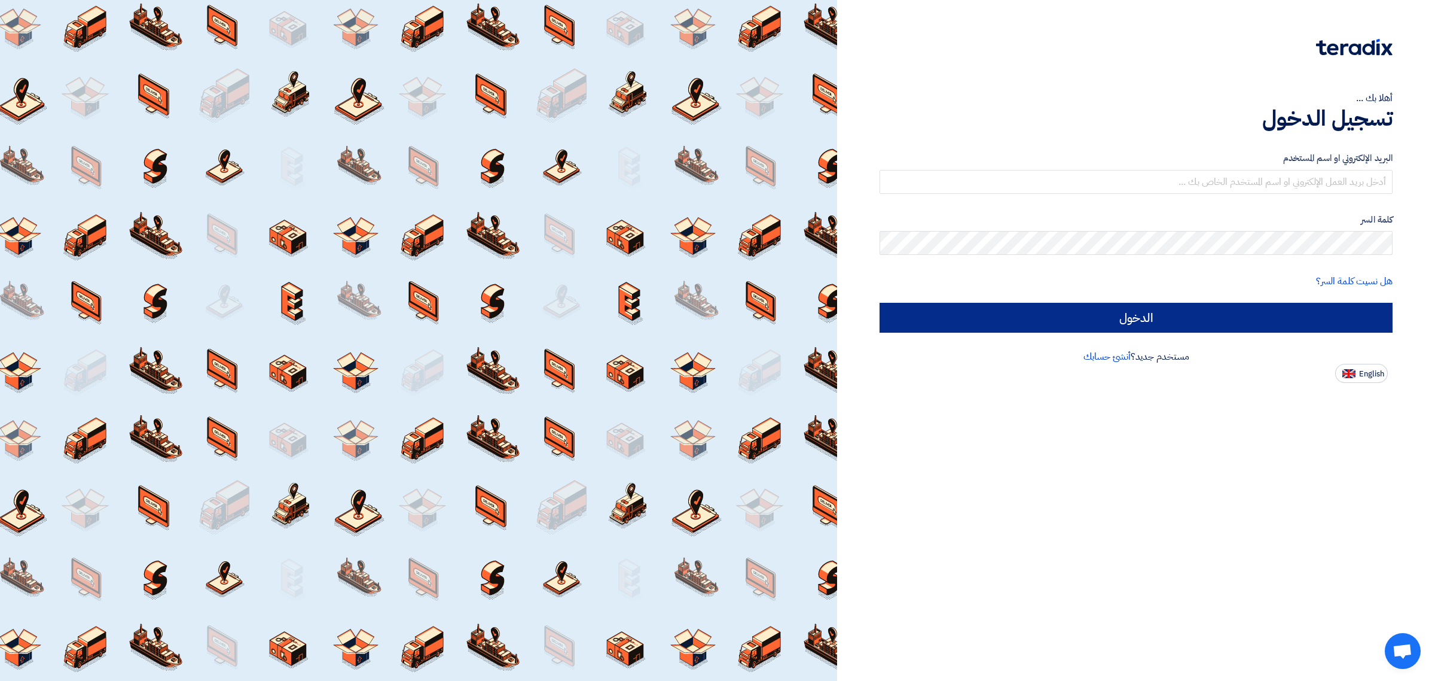 The height and width of the screenshot is (681, 1435). Describe the element at coordinates (1136, 356) in the screenshot. I see `div: مستخدم جديد؟` at that location.